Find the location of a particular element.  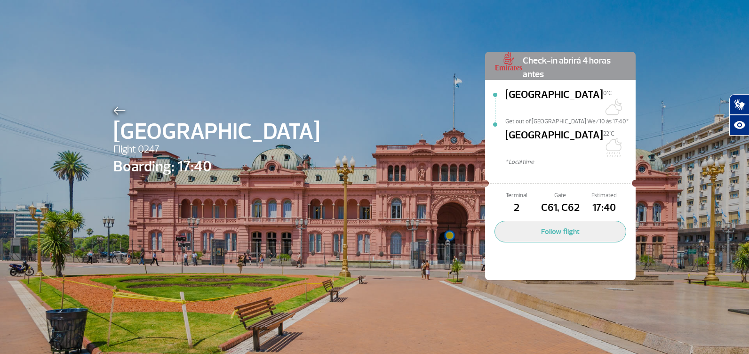

span: * Local time is located at coordinates (571, 162).